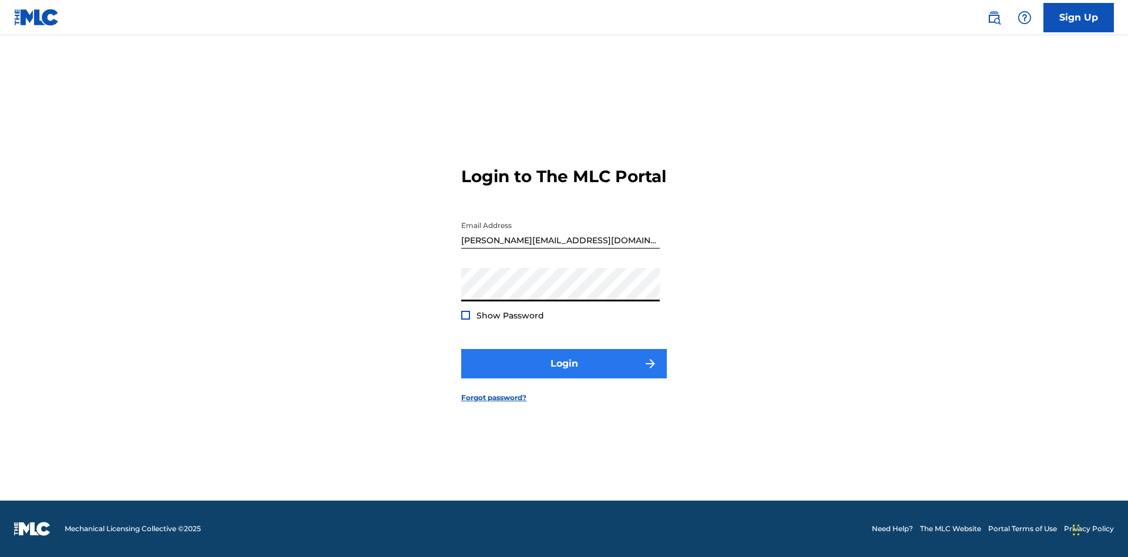  I want to click on a: Public Search, so click(994, 18).